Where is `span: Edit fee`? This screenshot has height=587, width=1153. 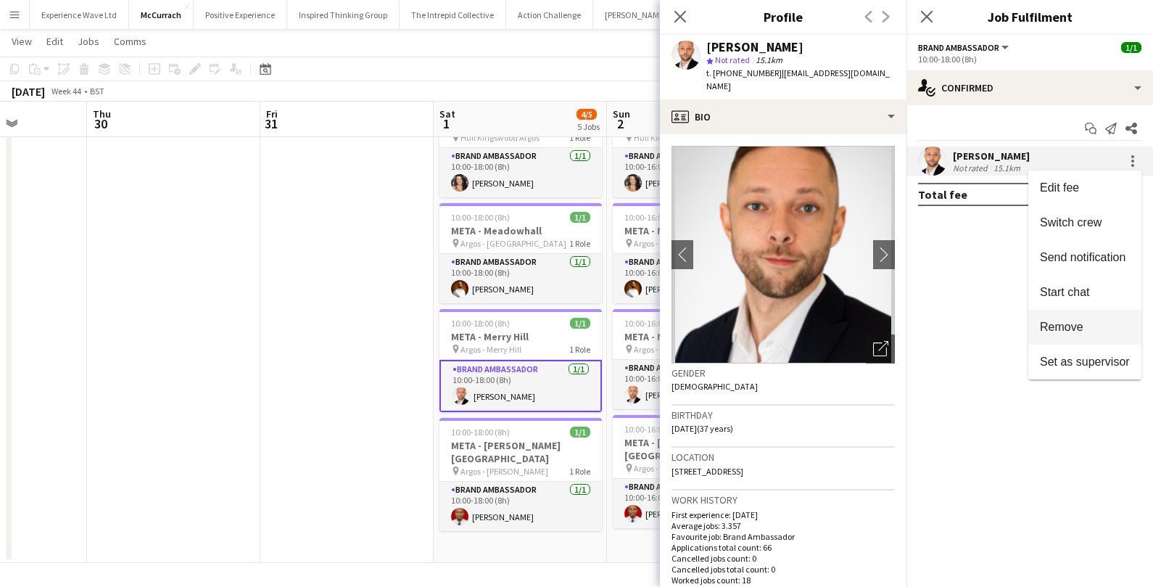 span: Edit fee is located at coordinates (1060, 186).